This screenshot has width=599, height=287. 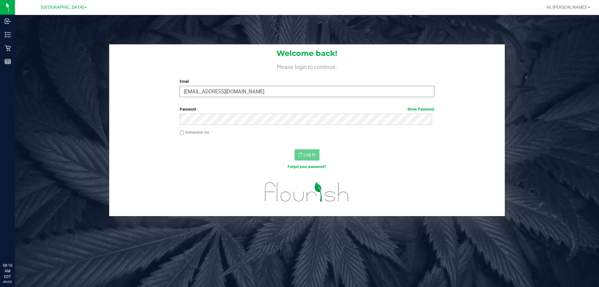 What do you see at coordinates (307, 81) in the screenshot?
I see `label: Email` at bounding box center [307, 81].